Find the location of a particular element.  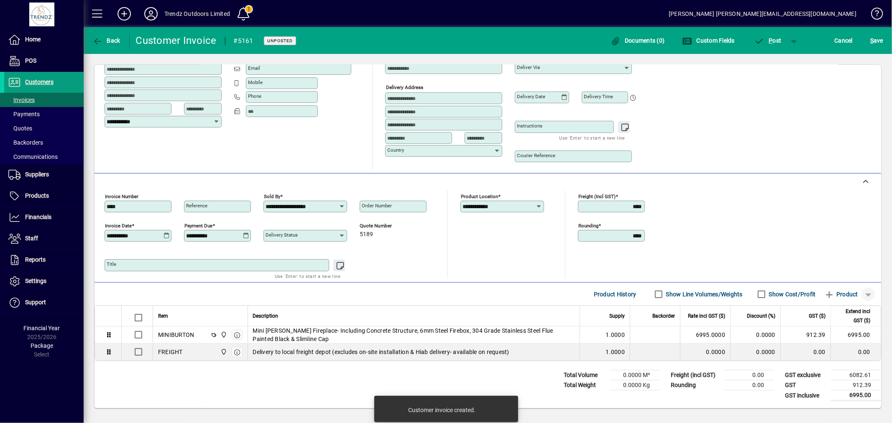

span: Products is located at coordinates (37, 196).